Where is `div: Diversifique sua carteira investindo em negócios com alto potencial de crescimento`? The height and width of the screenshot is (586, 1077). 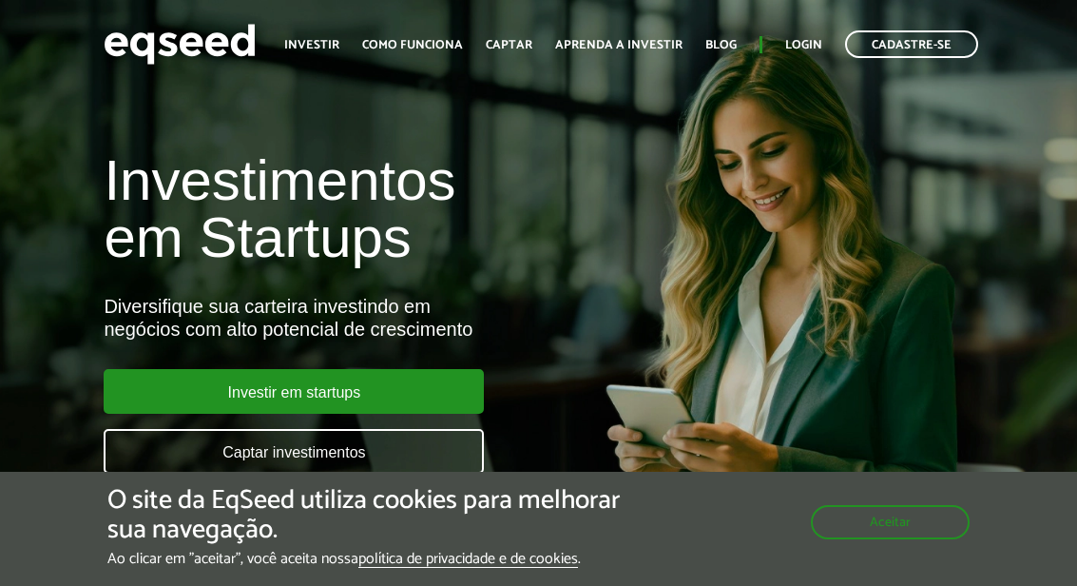 div: Diversifique sua carteira investindo em negócios com alto potencial de crescimento is located at coordinates (358, 318).